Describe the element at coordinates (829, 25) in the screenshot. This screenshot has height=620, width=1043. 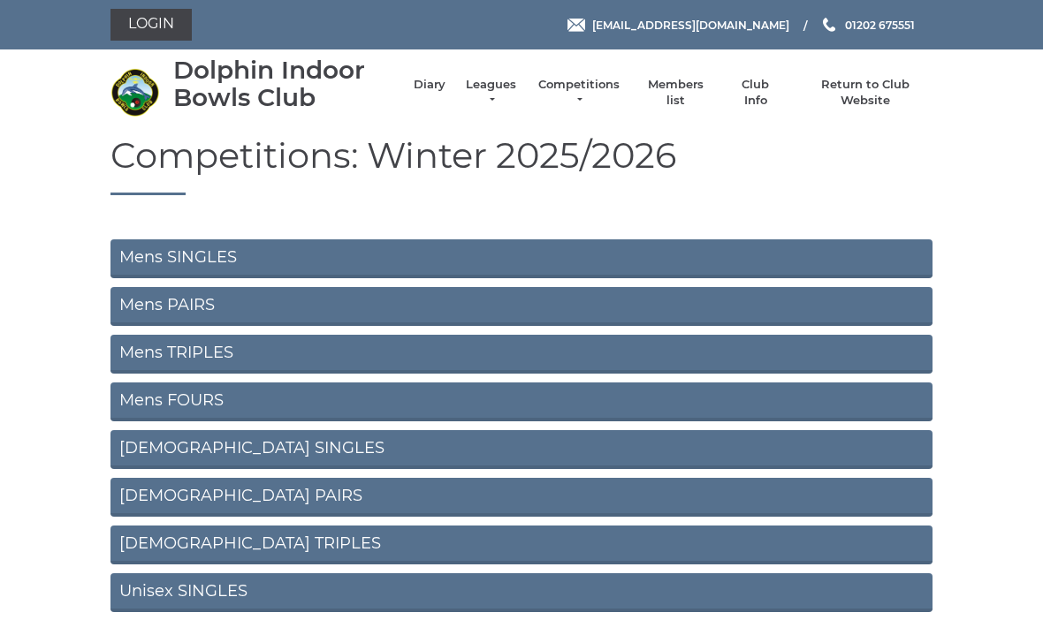
I see `img: Phone us` at that location.